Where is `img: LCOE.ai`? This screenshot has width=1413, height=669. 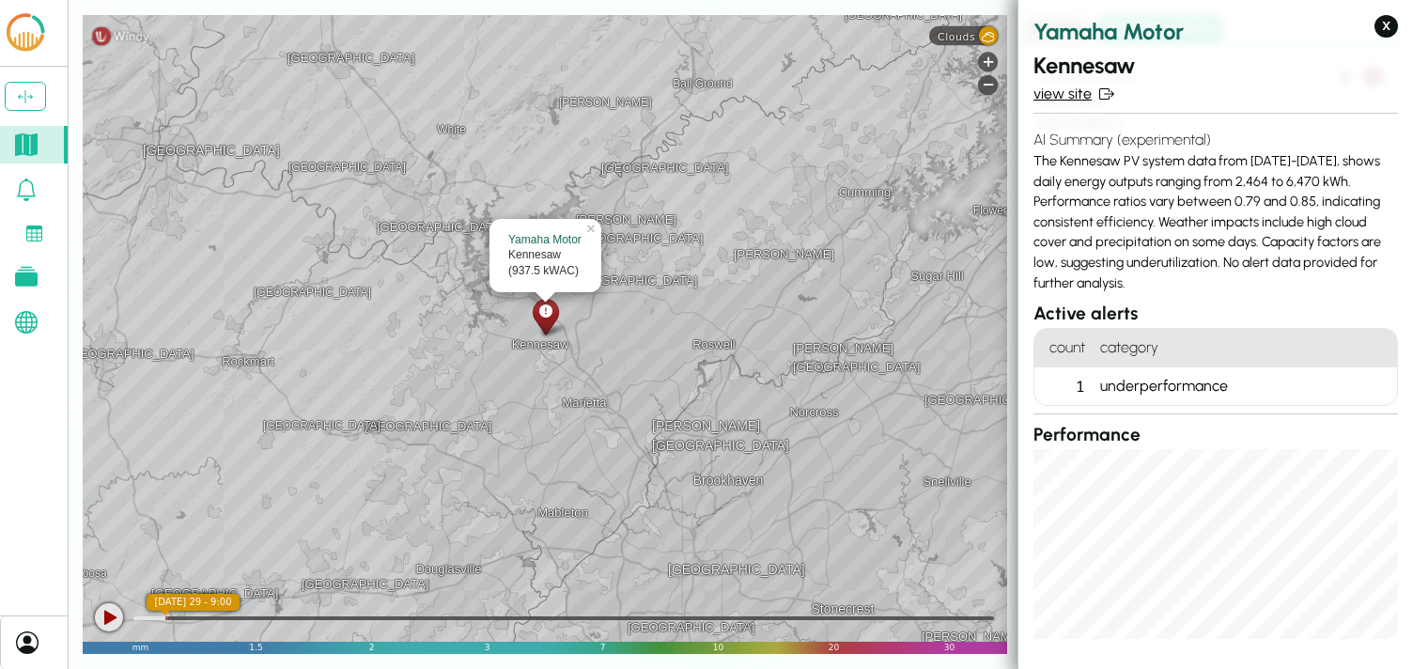 img: LCOE.ai is located at coordinates (25, 33).